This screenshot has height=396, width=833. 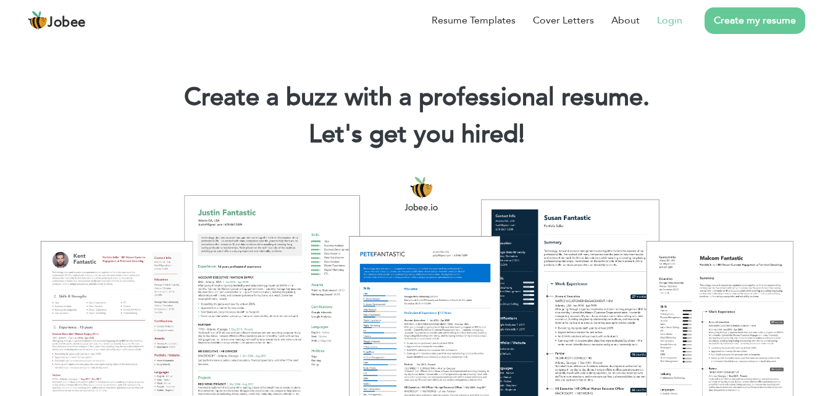 I want to click on img: jobee.io, so click(x=38, y=20).